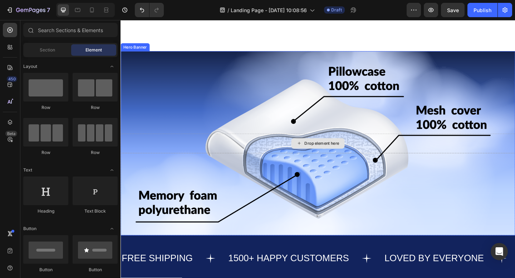 Image resolution: width=515 pixels, height=278 pixels. I want to click on div: Drop element here, so click(219, 134).